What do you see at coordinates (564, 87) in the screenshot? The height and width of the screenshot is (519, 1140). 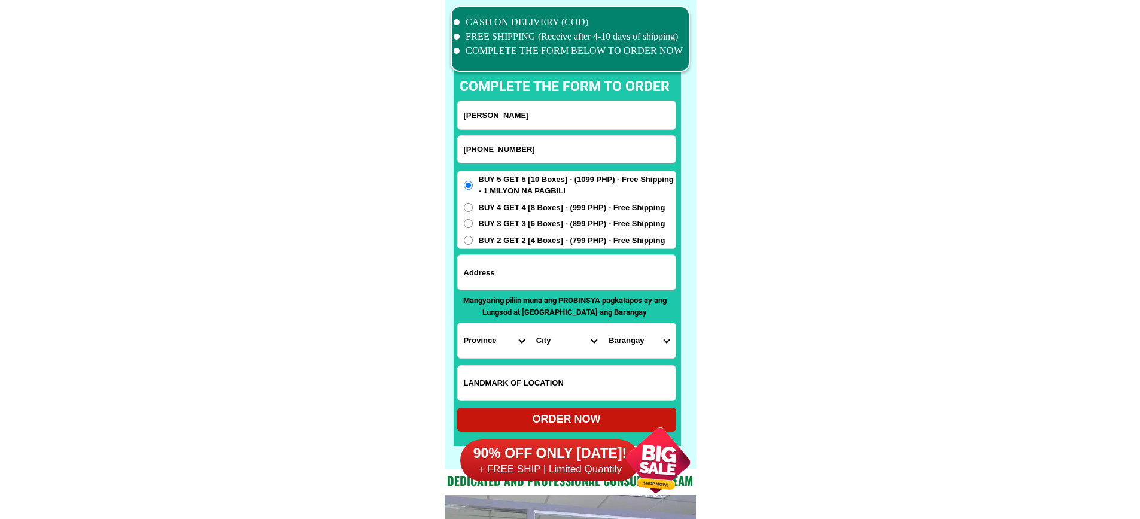 I see `p: complete the form to order` at bounding box center [564, 87].